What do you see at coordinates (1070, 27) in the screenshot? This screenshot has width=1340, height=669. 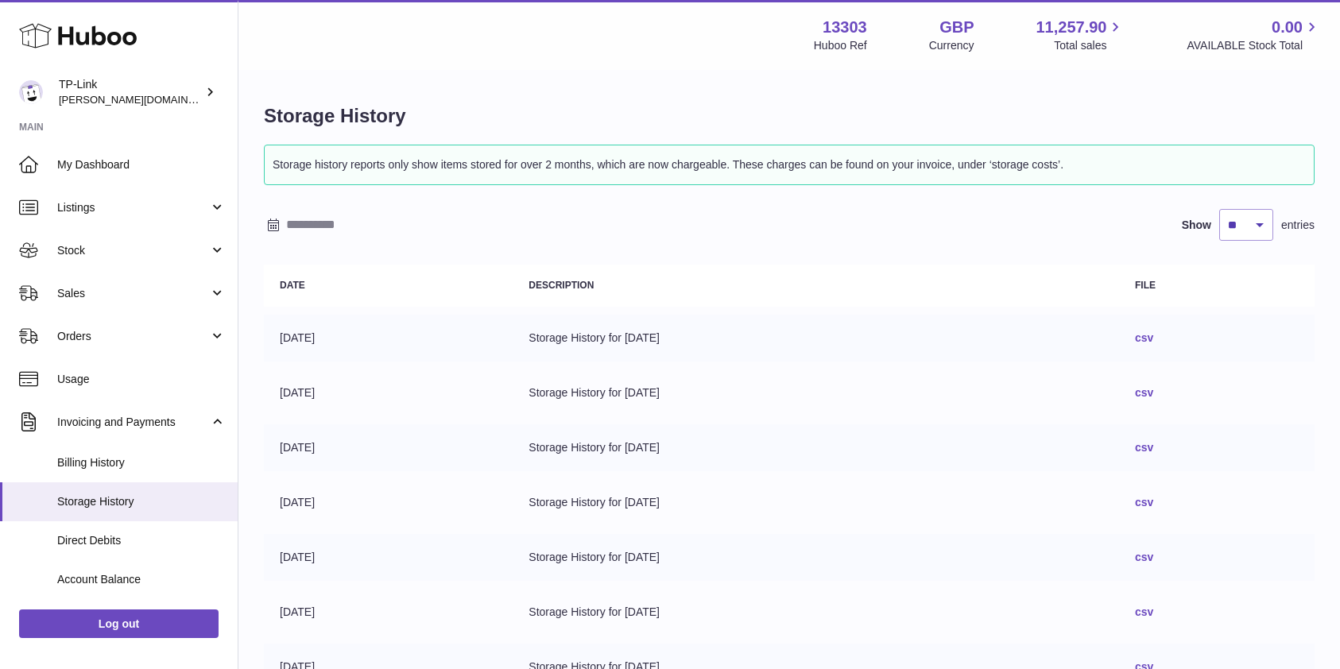 I see `span: 11,257.90` at bounding box center [1070, 27].